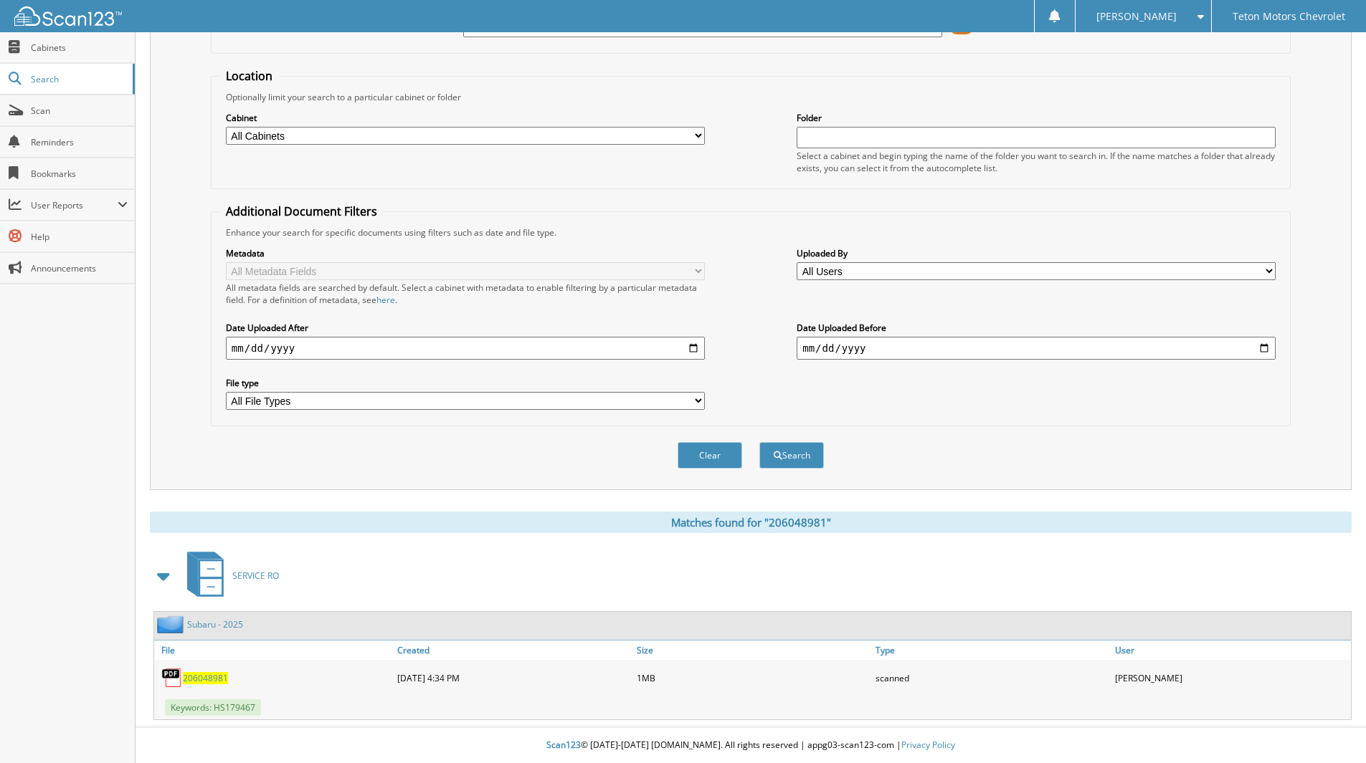  Describe the element at coordinates (68, 16) in the screenshot. I see `img: scan123-logo-white.svg` at that location.